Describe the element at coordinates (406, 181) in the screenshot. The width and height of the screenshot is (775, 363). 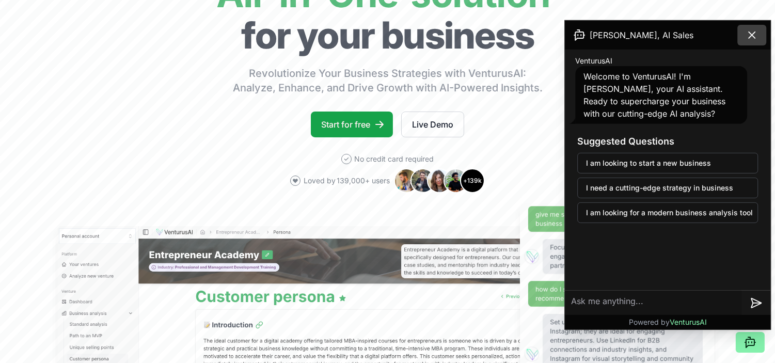
I see `img: Avatar 1` at that location.